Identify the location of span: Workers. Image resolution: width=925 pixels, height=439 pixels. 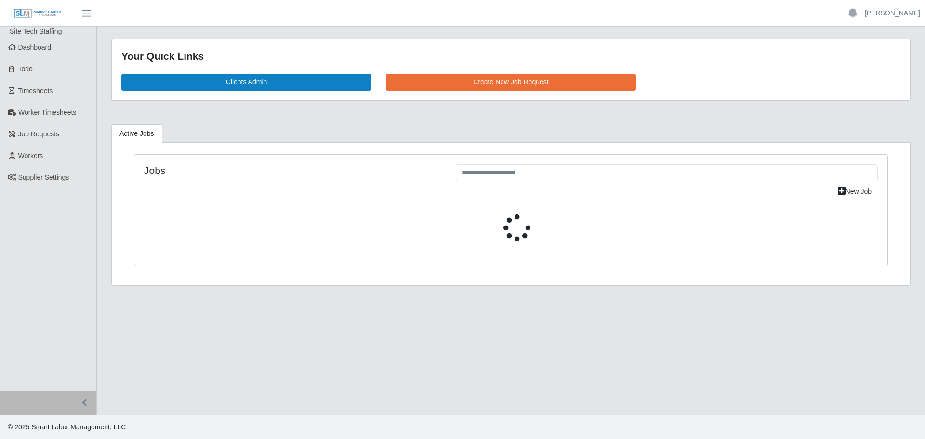
(31, 156).